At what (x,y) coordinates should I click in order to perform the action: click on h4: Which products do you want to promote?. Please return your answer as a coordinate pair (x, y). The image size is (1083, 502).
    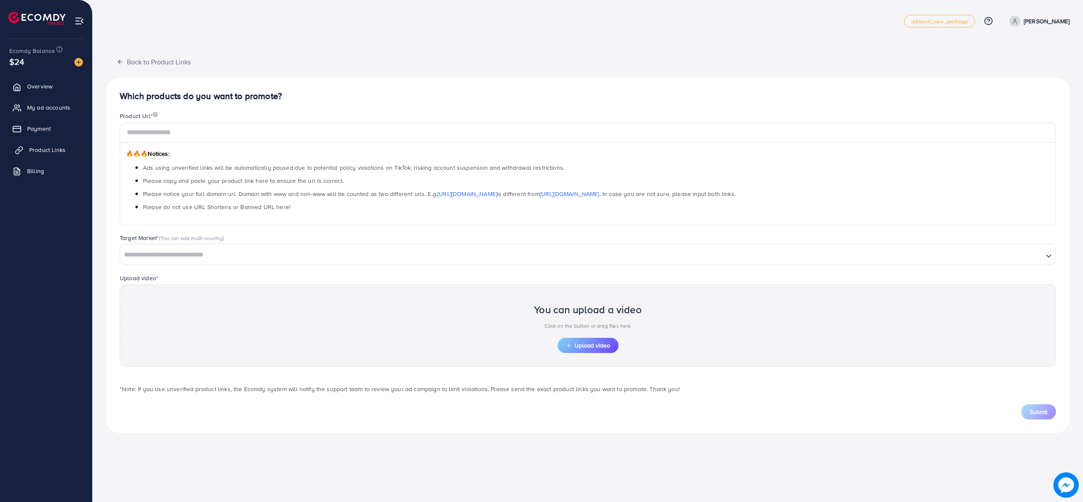
    Looking at the image, I should click on (588, 96).